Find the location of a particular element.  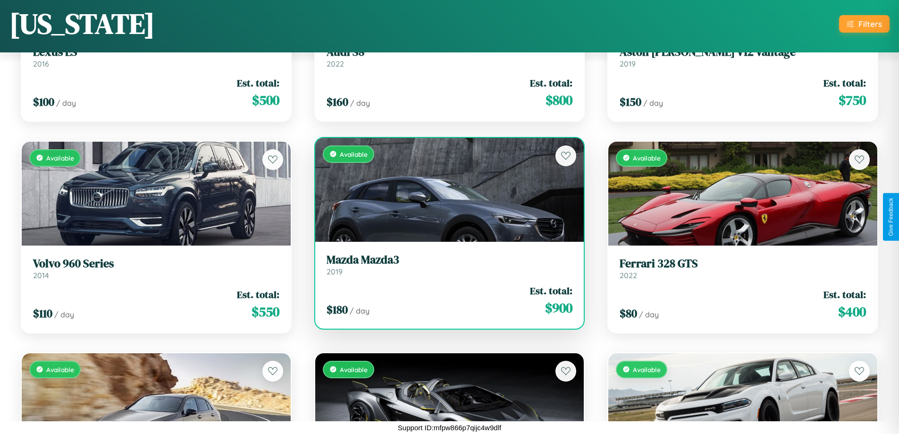

span: $ 80 is located at coordinates (628, 313).